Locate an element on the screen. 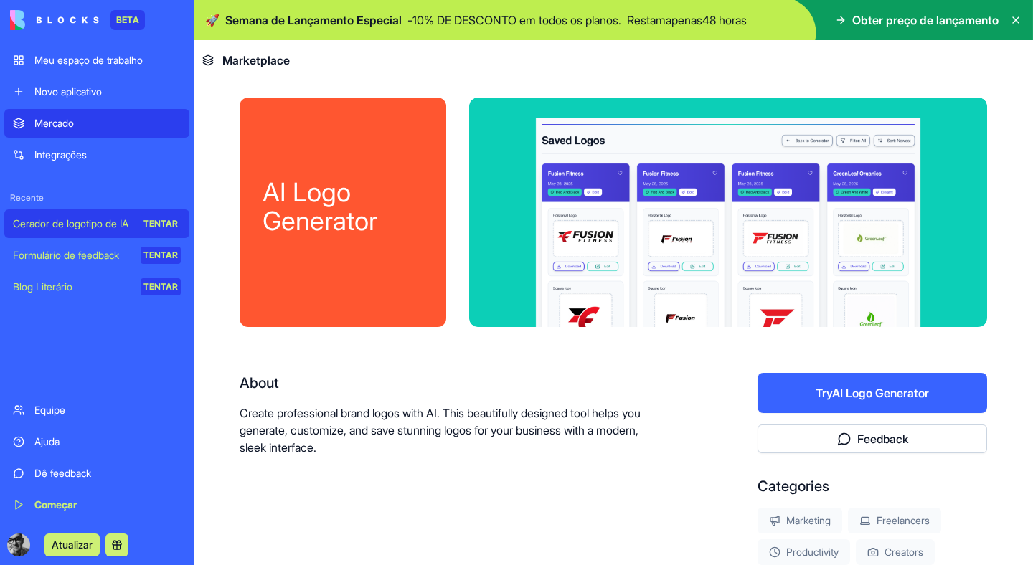 The image size is (1033, 565). a: Atualizar is located at coordinates (72, 545).